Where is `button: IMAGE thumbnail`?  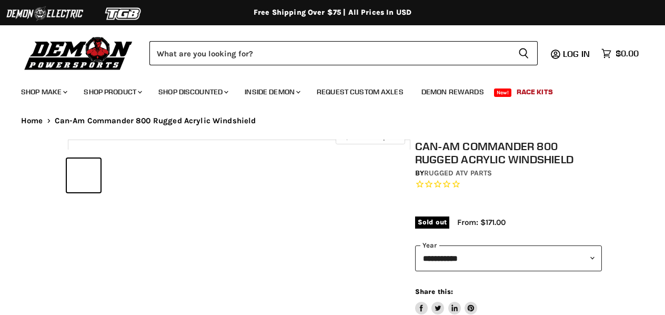
button: IMAGE thumbnail is located at coordinates (84, 175).